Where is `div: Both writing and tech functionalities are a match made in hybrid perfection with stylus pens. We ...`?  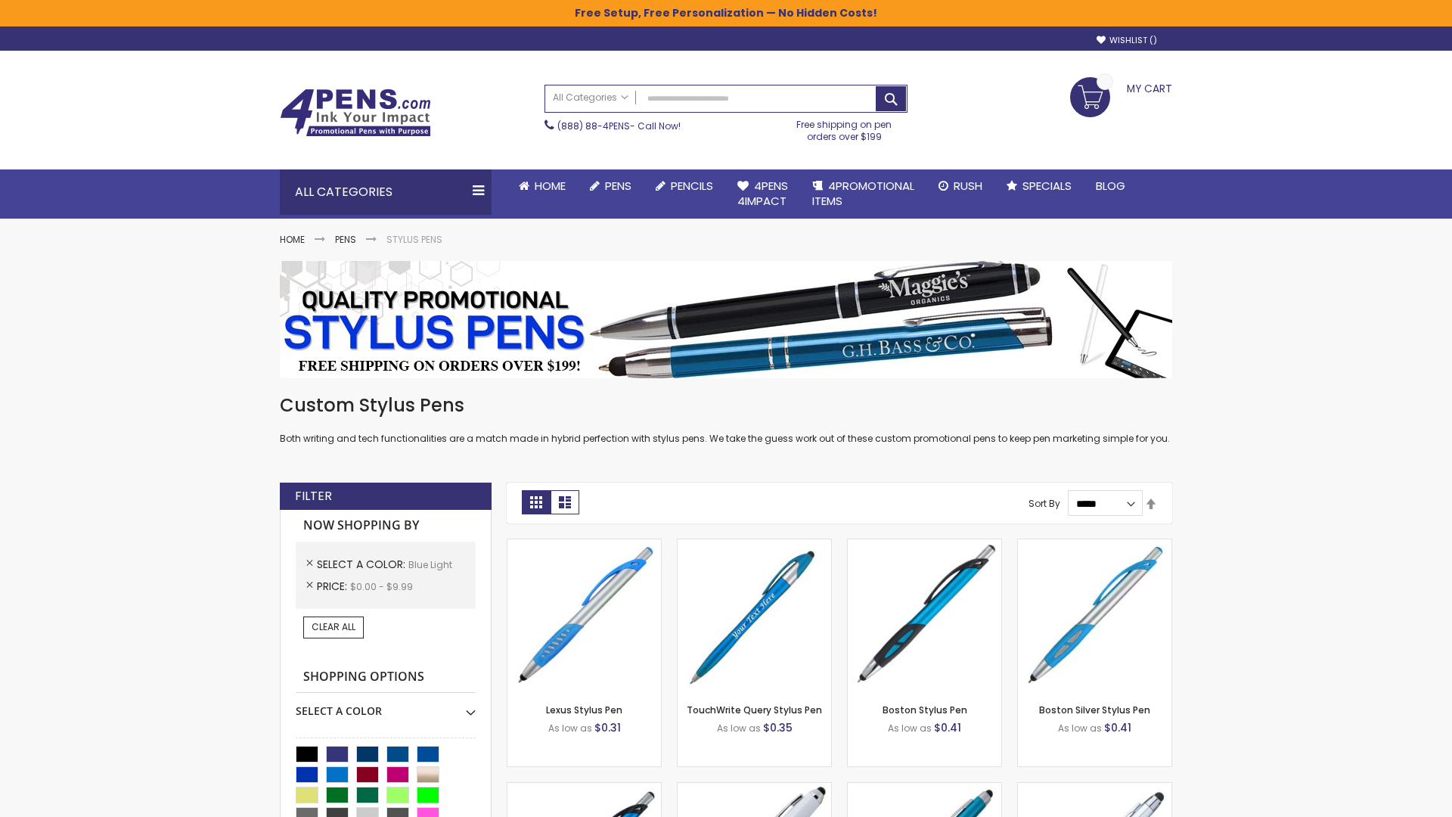 div: Both writing and tech functionalities are a match made in hybrid perfection with stylus pens. We ... is located at coordinates (726, 419).